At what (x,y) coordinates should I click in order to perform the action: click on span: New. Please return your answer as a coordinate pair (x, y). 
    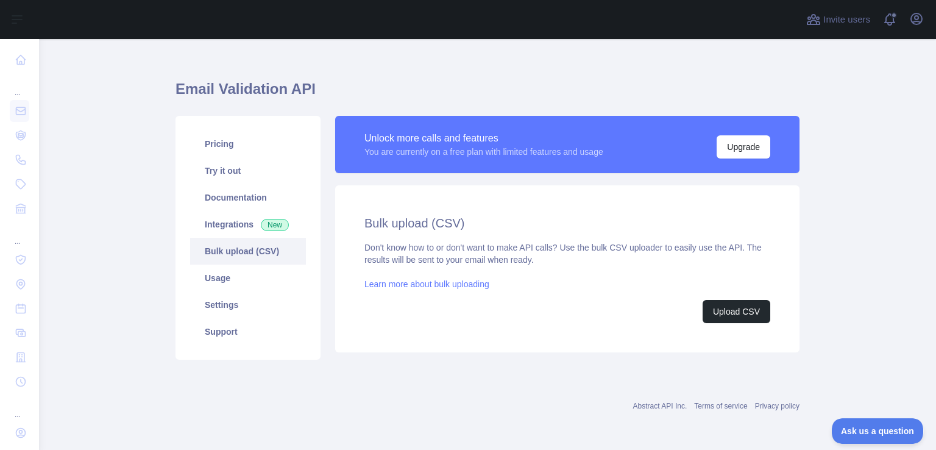
    Looking at the image, I should click on (275, 225).